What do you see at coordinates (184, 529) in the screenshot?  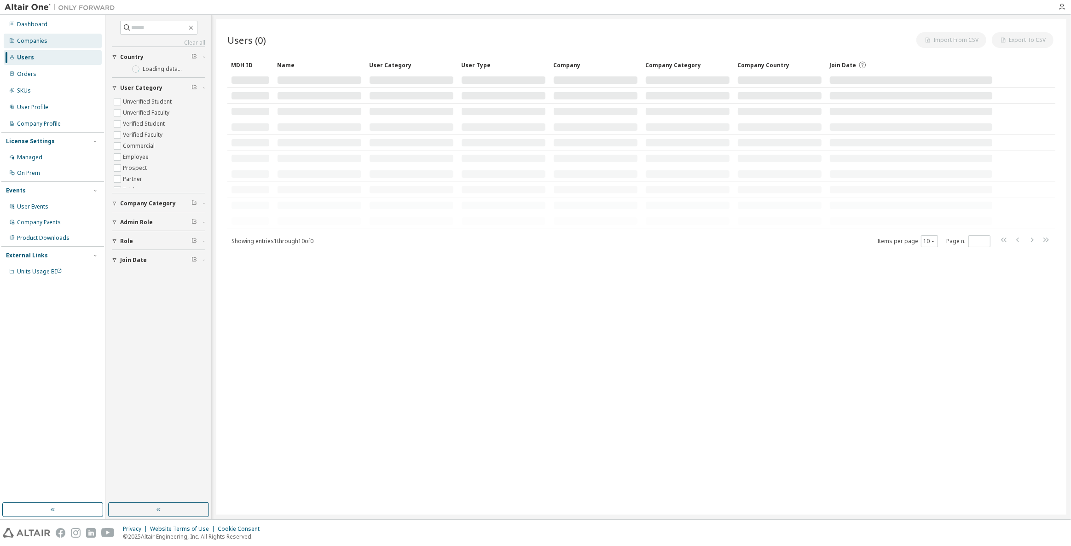 I see `div: Website Terms of Use` at bounding box center [184, 529].